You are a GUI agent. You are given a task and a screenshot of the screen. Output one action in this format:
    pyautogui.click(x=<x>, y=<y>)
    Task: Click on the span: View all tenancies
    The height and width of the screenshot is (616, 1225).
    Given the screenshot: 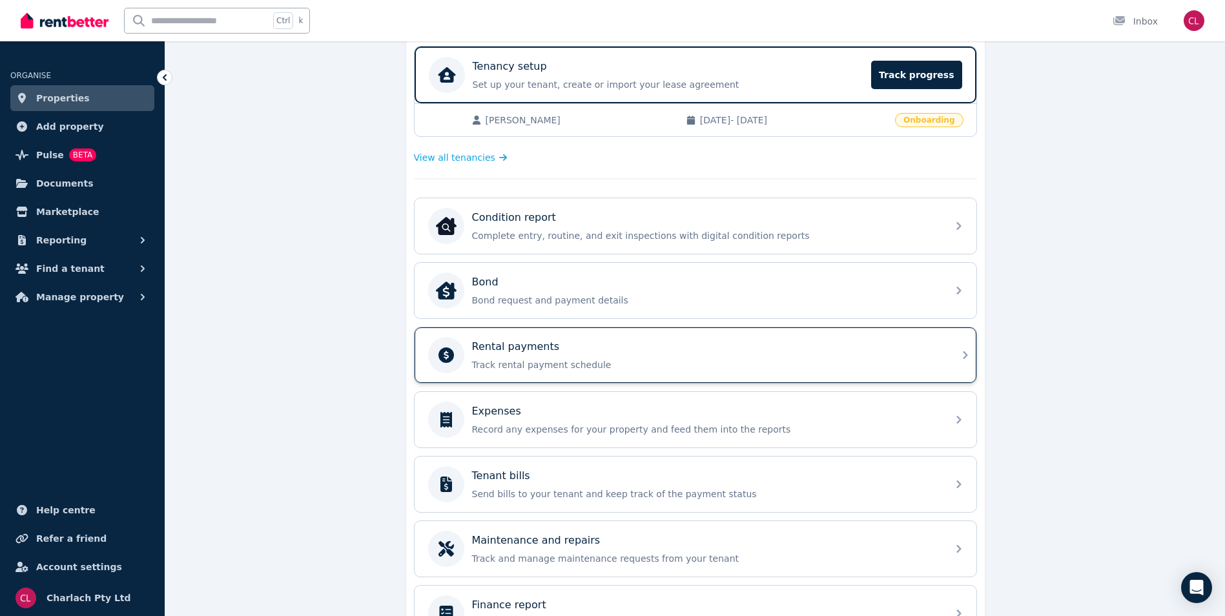 What is the action you would take?
    pyautogui.click(x=455, y=158)
    